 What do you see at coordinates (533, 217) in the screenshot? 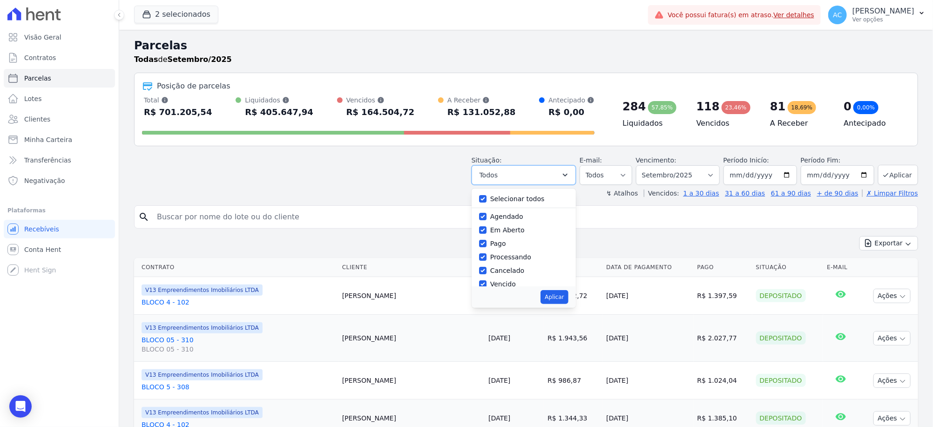
I see `input: Buscar por nome do lote ou do cliente` at bounding box center [533, 217].